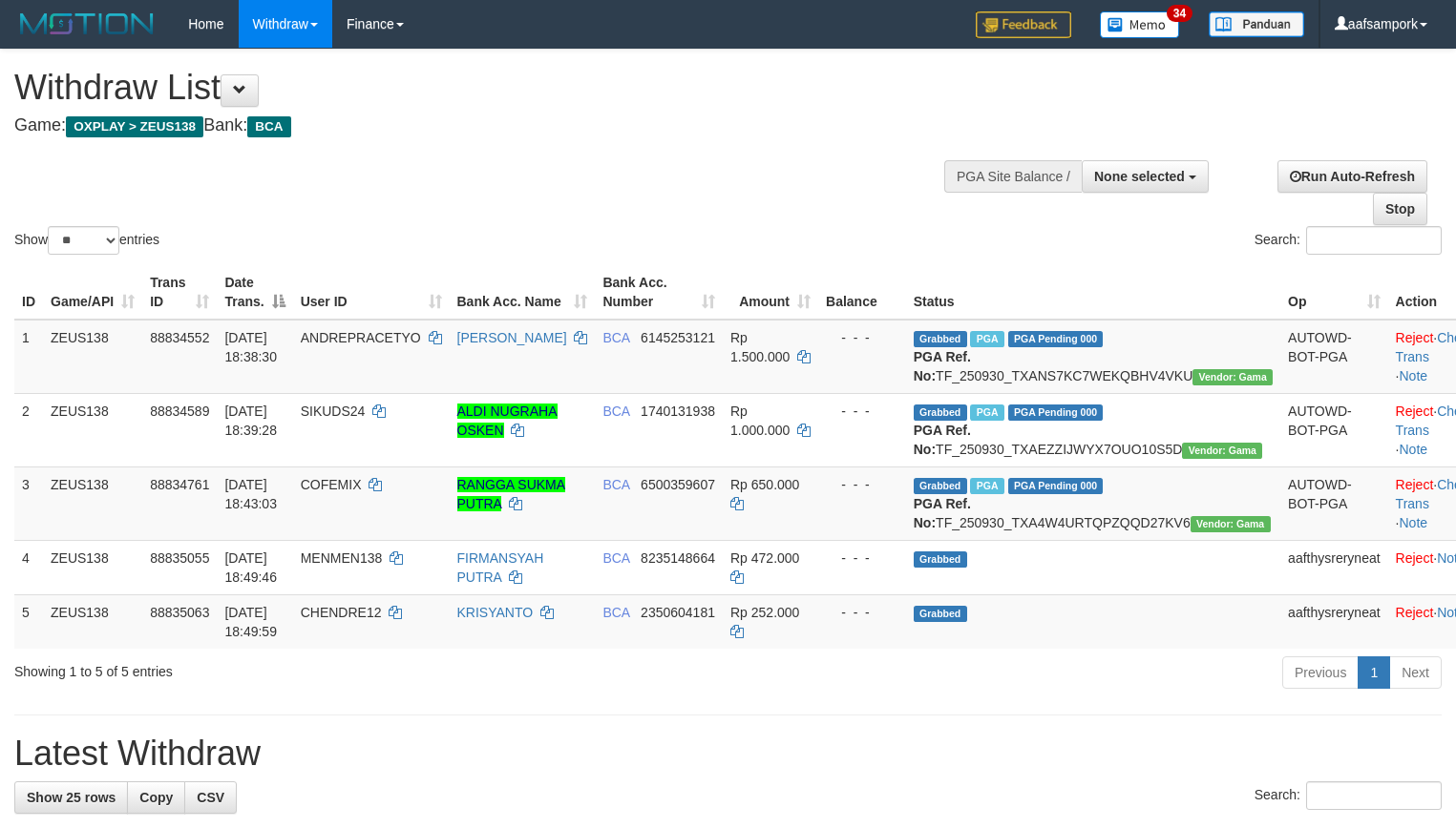  What do you see at coordinates (512, 494) in the screenshot?
I see `a: RANGGA SUKMA PUTRA` at bounding box center [512, 494].